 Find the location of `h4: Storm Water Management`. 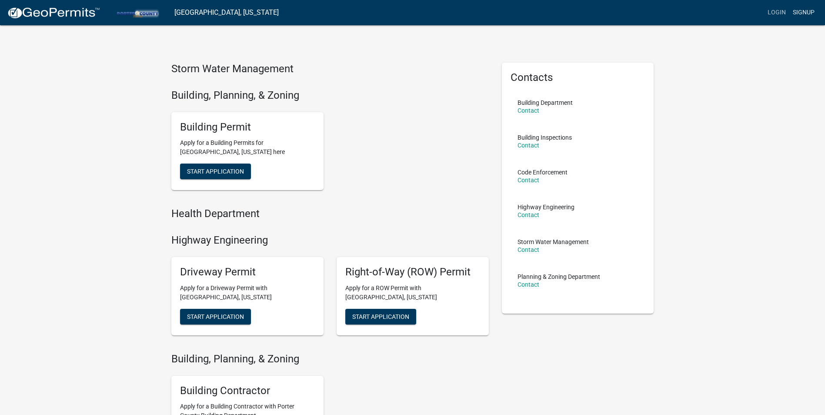

h4: Storm Water Management is located at coordinates (330, 69).